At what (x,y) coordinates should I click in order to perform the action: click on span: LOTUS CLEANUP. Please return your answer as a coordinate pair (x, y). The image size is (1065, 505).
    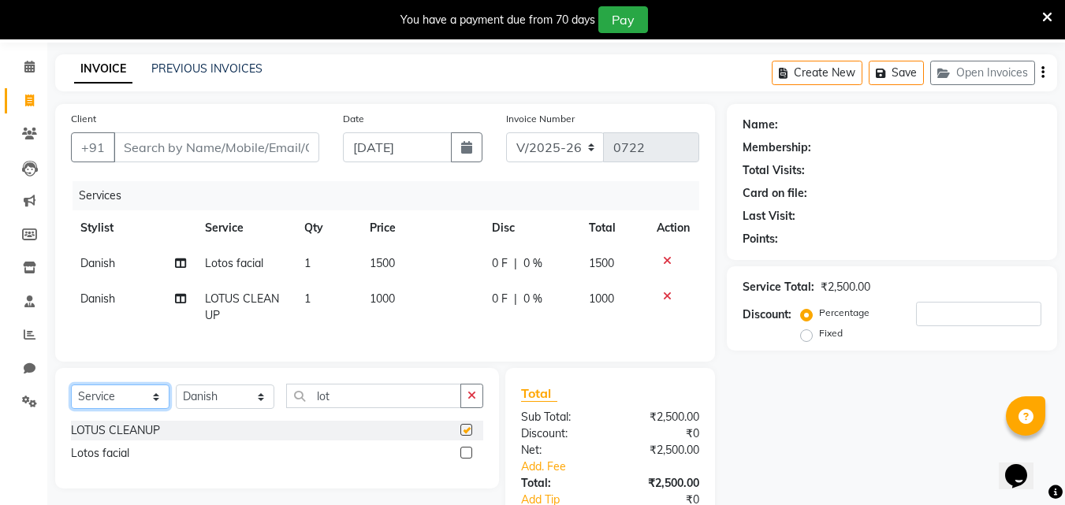
    Looking at the image, I should click on (242, 307).